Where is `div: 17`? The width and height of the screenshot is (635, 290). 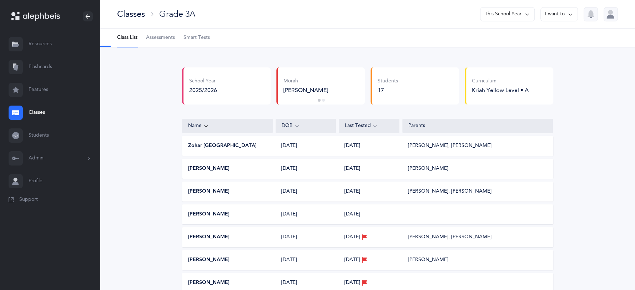 div: 17 is located at coordinates (388, 90).